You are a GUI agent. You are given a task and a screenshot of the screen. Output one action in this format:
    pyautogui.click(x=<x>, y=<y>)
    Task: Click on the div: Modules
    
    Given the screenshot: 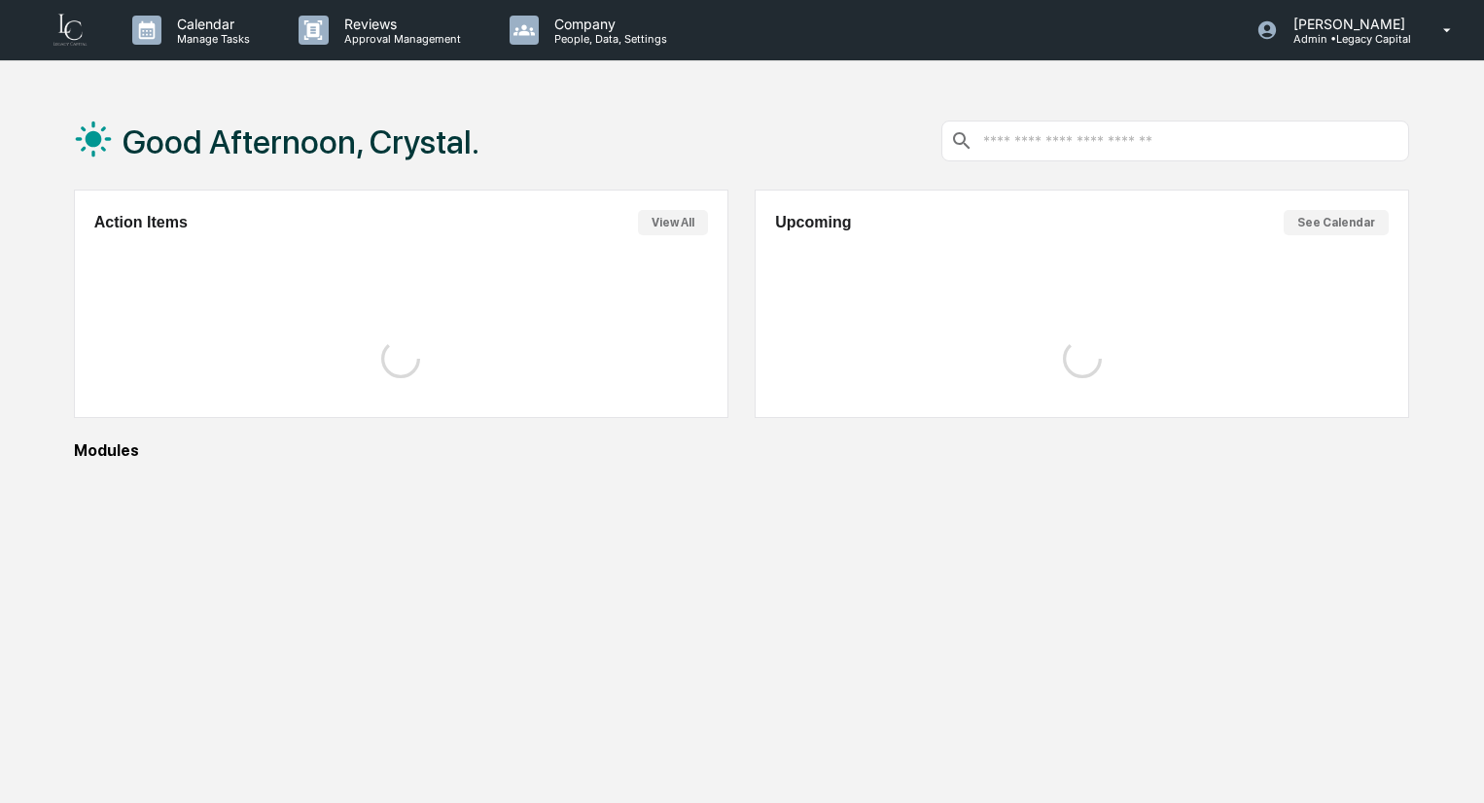 What is the action you would take?
    pyautogui.click(x=741, y=450)
    